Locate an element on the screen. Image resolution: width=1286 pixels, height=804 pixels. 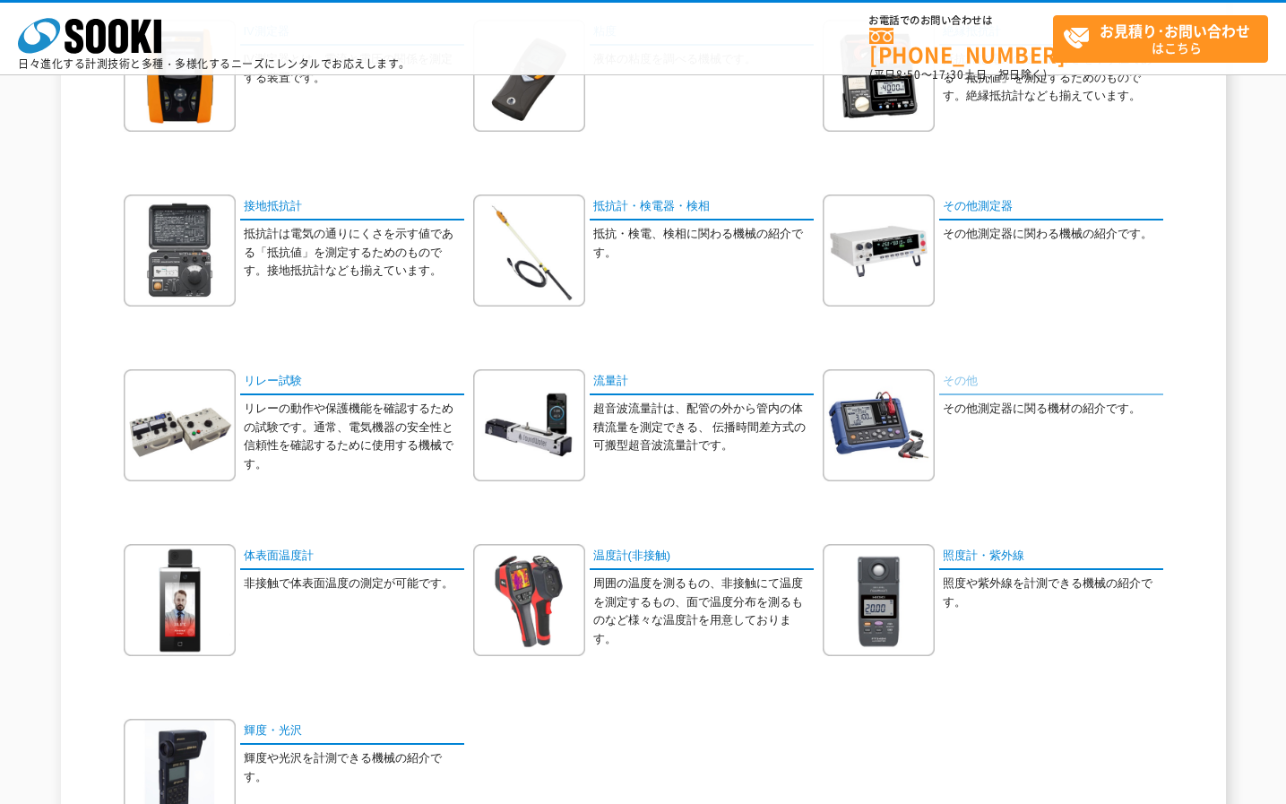
span: (平日 ～ 土日、祝日除く) is located at coordinates (958, 74).